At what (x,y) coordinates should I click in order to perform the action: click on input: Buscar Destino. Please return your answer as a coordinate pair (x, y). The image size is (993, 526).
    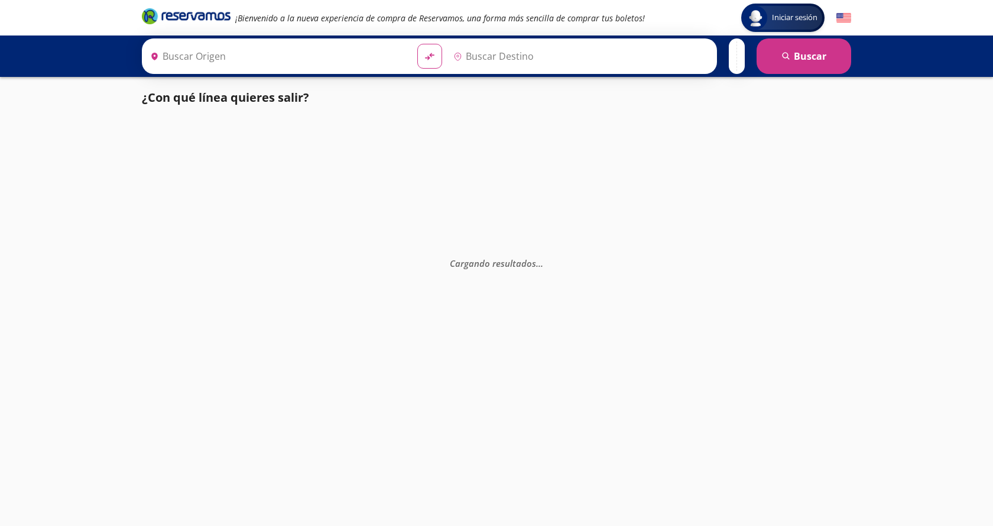
    Looking at the image, I should click on (580, 56).